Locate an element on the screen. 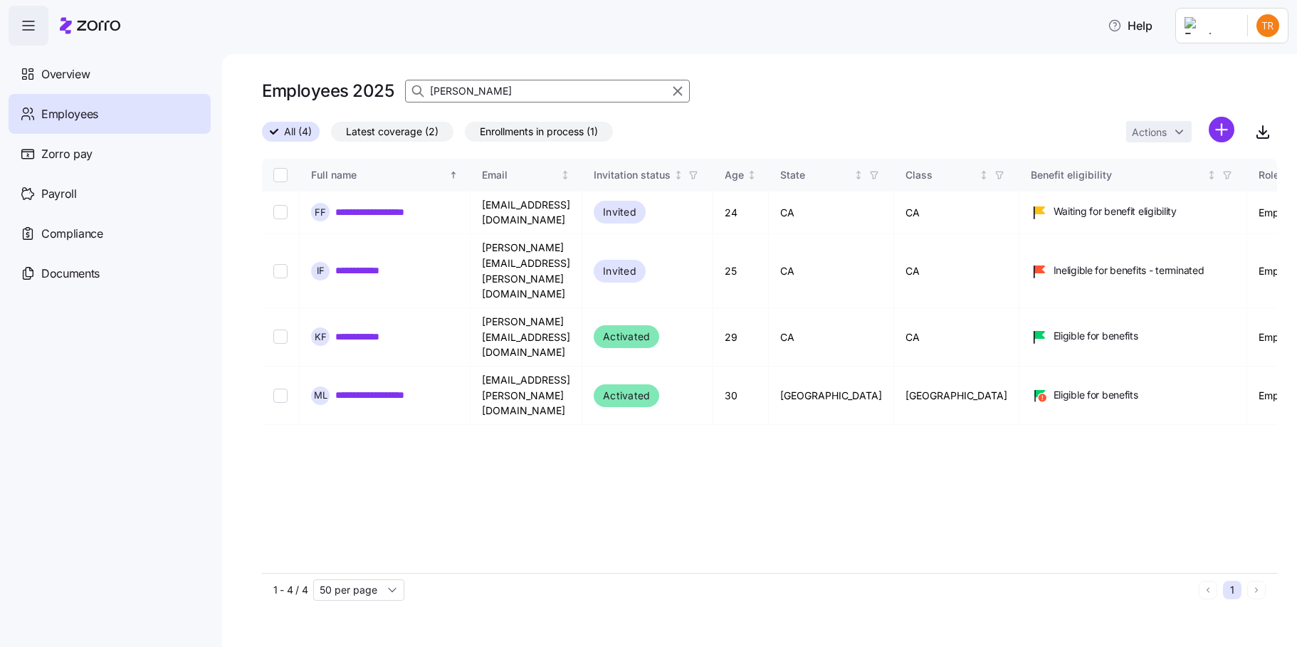 The height and width of the screenshot is (647, 1297). div: Invitation status is located at coordinates (632, 175).